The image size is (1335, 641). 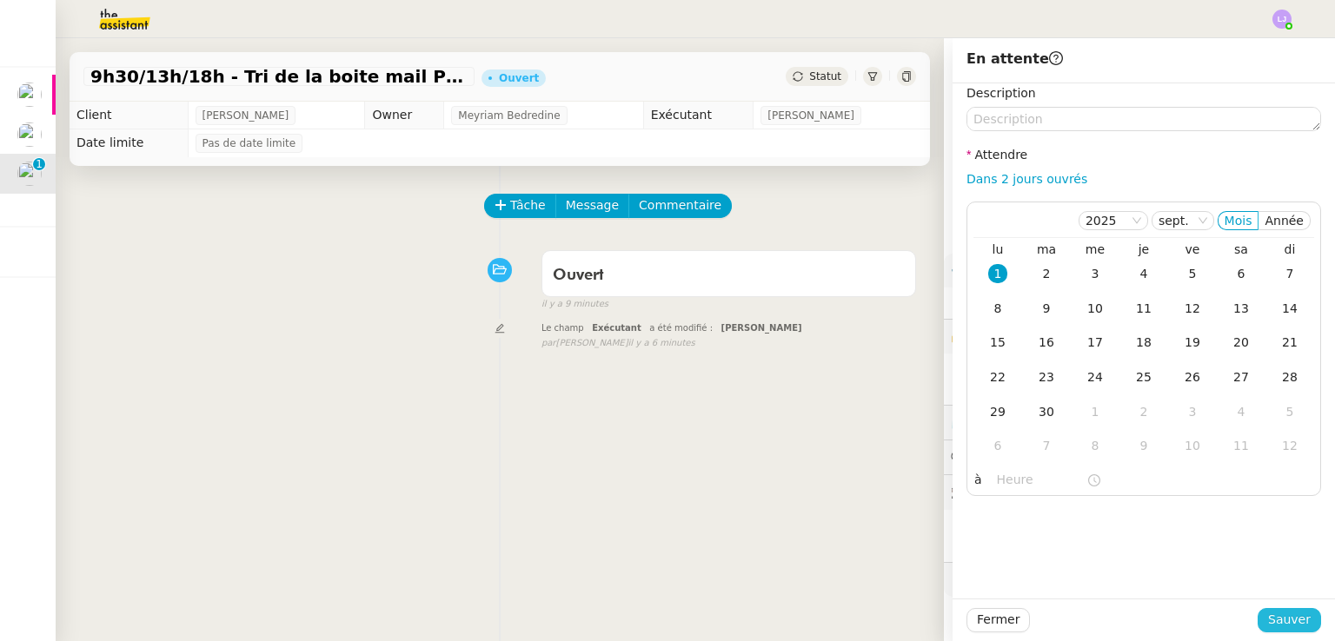 I want to click on span: Statut, so click(x=825, y=76).